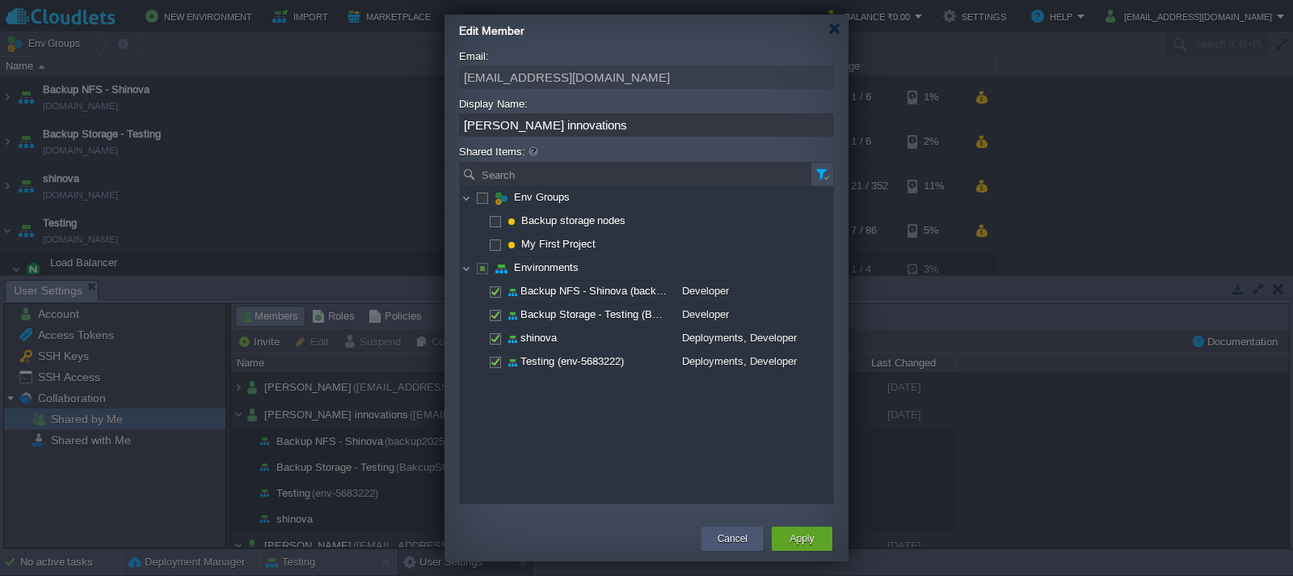  What do you see at coordinates (574, 220) in the screenshot?
I see `span: Backup storage nodes` at bounding box center [574, 220].